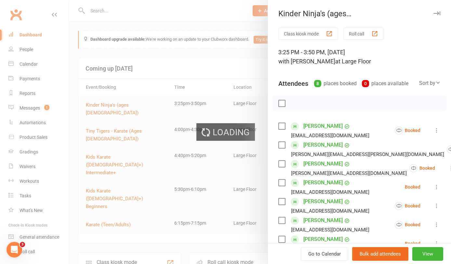 This screenshot has height=264, width=451. What do you see at coordinates (335, 84) in the screenshot?
I see `div: places booked` at bounding box center [335, 84].